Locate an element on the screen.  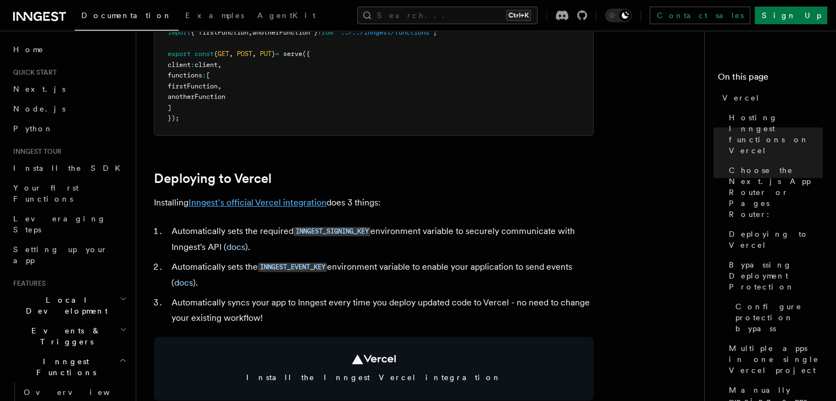
span: Inngest Functions is located at coordinates (64, 367).